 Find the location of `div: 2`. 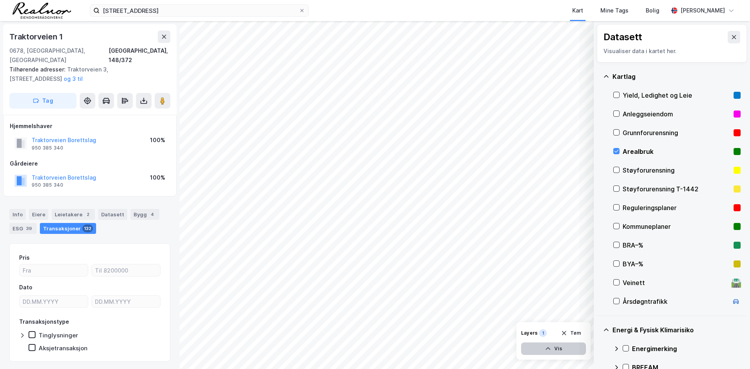

div: 2 is located at coordinates (88, 214).